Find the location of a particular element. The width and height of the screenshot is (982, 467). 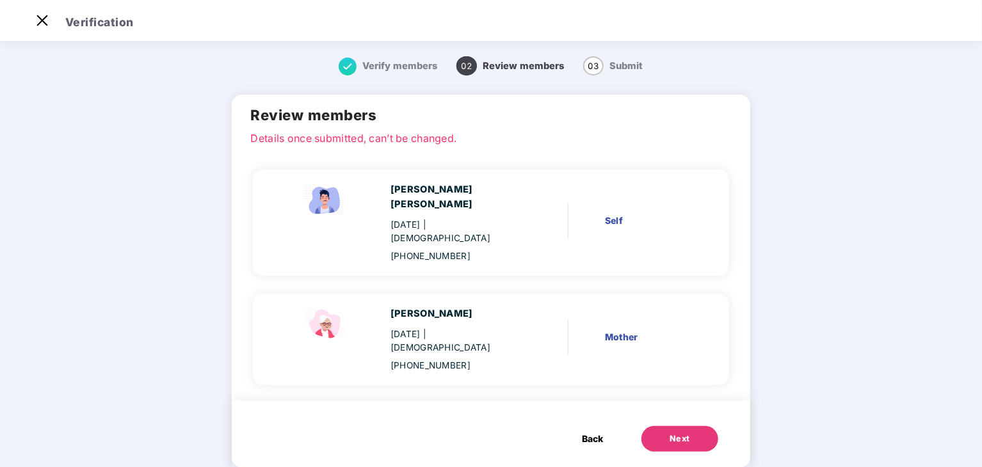

span: Review members is located at coordinates (523, 66).